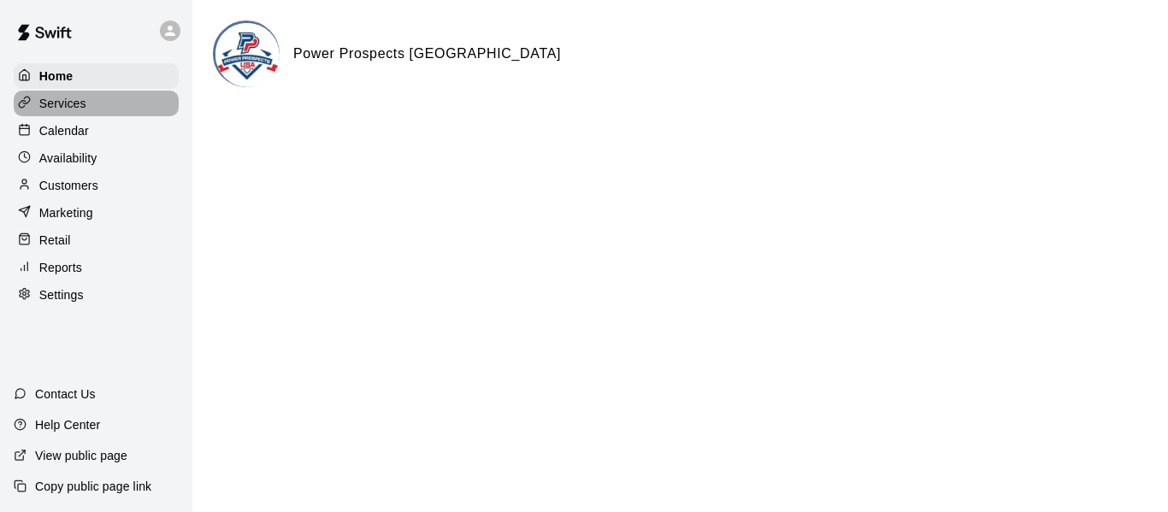  What do you see at coordinates (81, 456) in the screenshot?
I see `p: View public page` at bounding box center [81, 456].